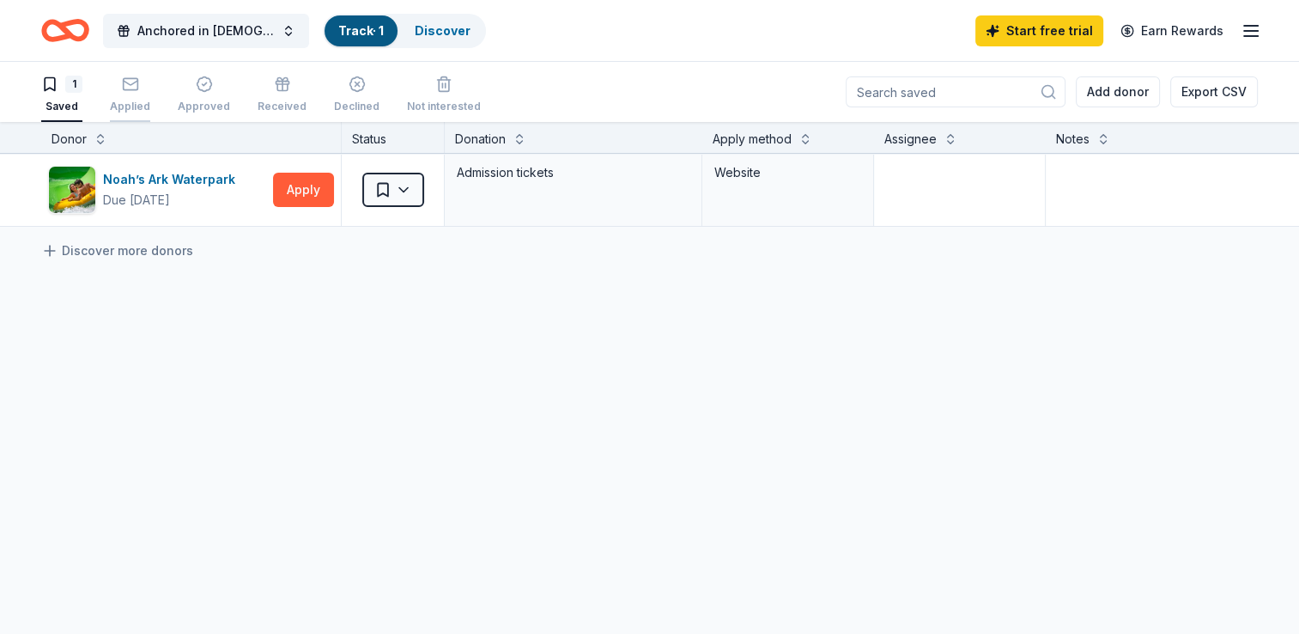 This screenshot has height=634, width=1299. What do you see at coordinates (1039, 31) in the screenshot?
I see `a: Start free trial` at bounding box center [1039, 31].